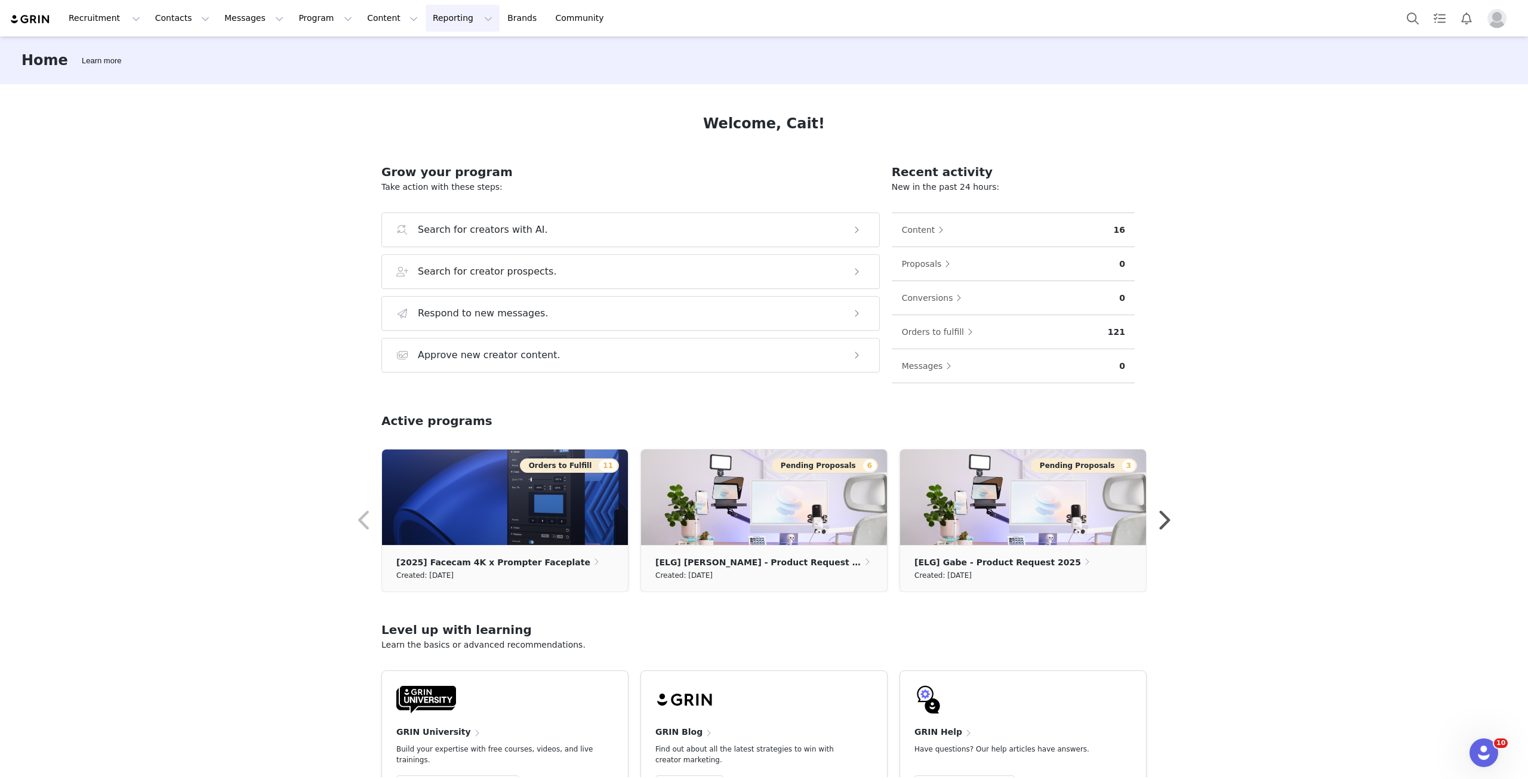 The width and height of the screenshot is (1528, 779). I want to click on p: 121, so click(1116, 332).